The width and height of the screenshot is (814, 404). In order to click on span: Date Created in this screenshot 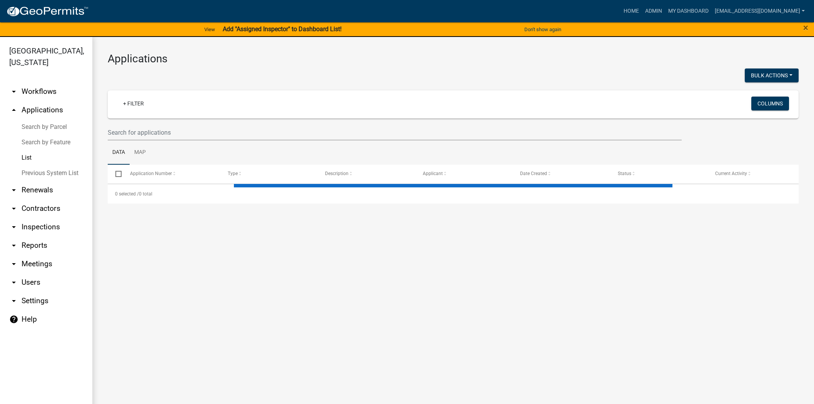, I will do `click(534, 173)`.